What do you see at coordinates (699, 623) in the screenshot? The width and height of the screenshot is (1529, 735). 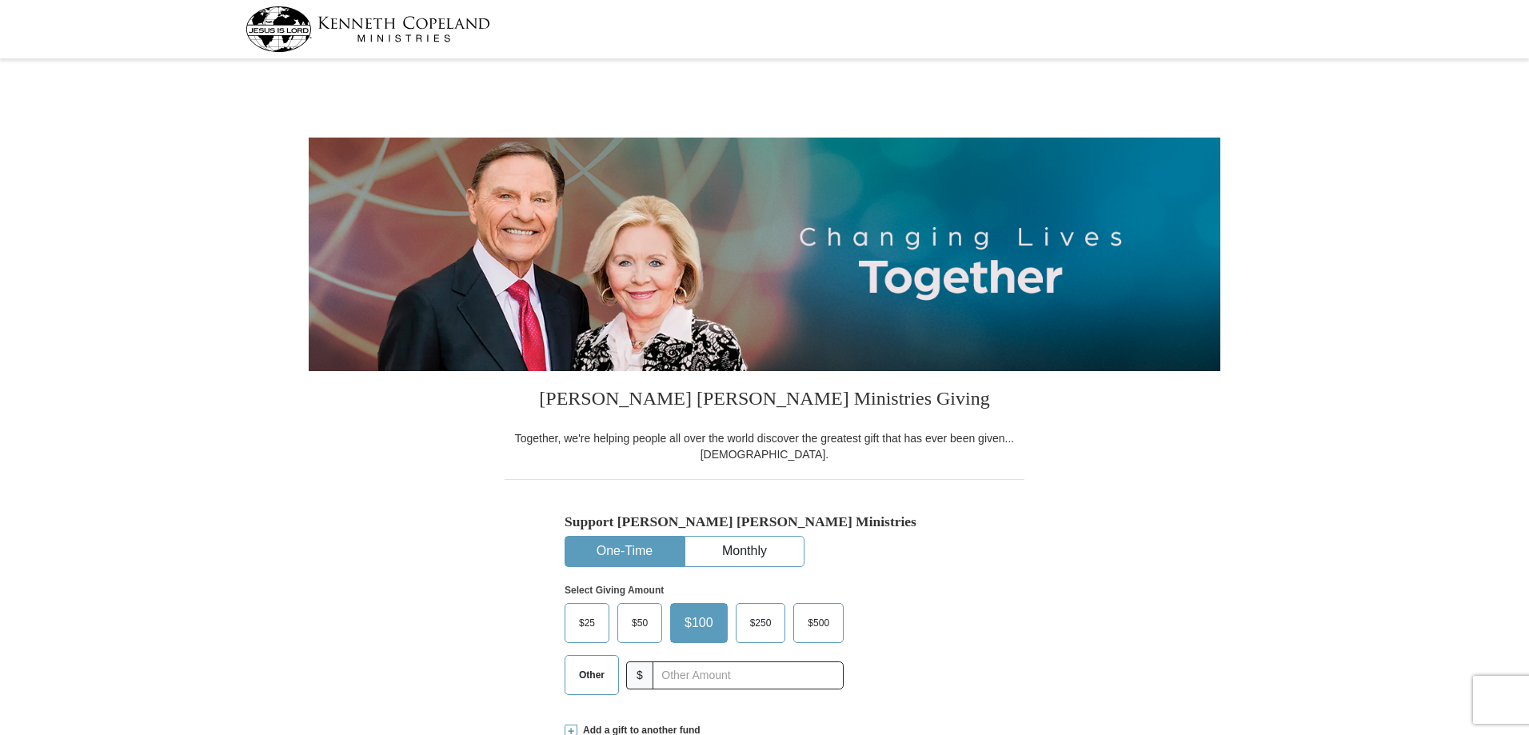 I see `span: $100` at bounding box center [699, 623].